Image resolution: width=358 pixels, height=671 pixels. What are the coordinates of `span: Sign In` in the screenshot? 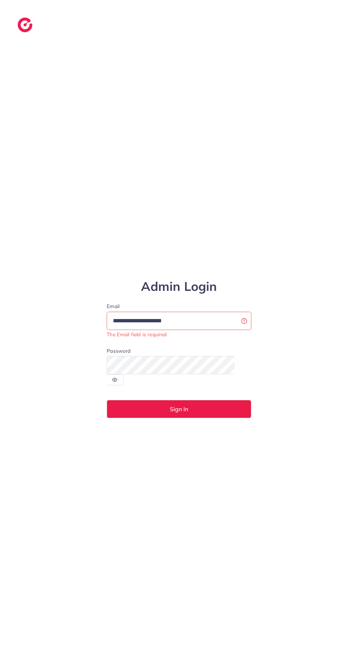 It's located at (179, 409).